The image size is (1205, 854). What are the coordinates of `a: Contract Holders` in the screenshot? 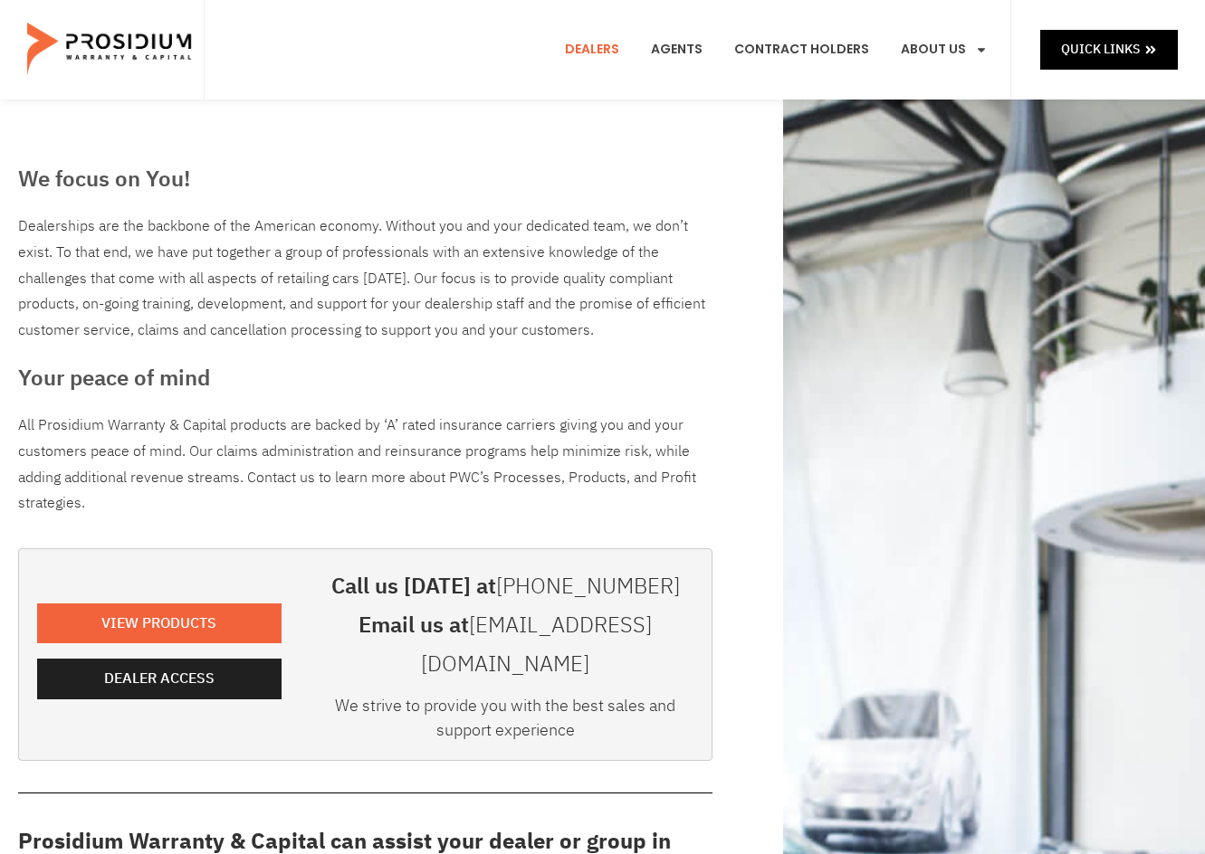 It's located at (801, 50).